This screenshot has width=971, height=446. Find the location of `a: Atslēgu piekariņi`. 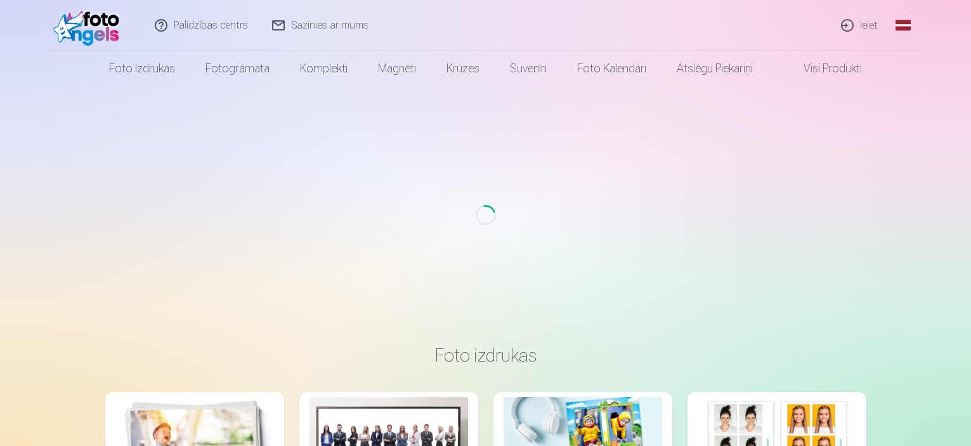

a: Atslēgu piekariņi is located at coordinates (715, 68).